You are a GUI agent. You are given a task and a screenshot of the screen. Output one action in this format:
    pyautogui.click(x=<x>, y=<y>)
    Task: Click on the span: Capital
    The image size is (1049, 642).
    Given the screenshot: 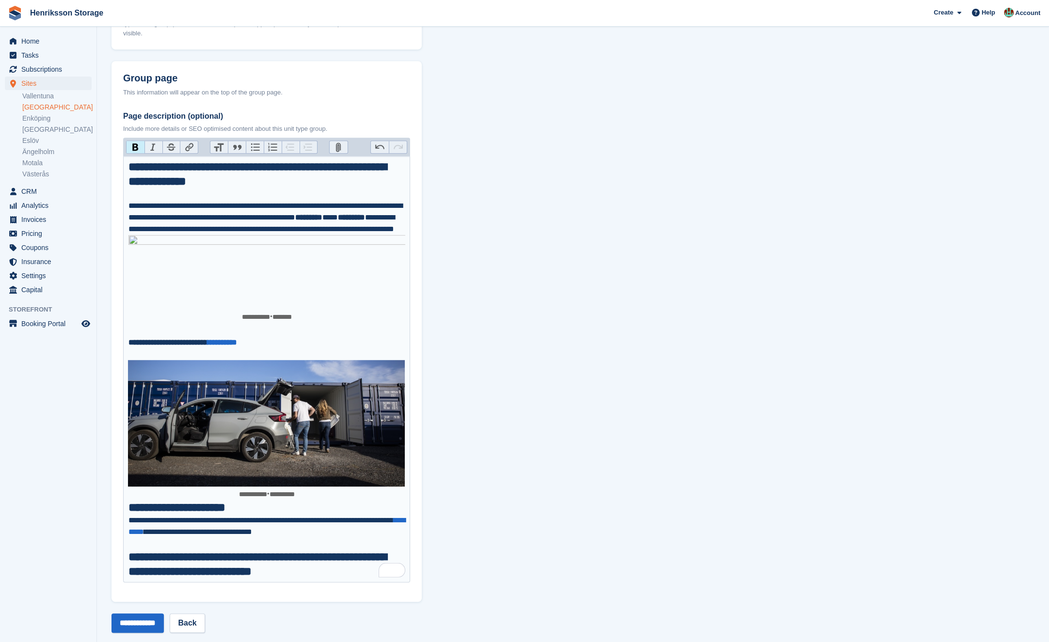 What is the action you would take?
    pyautogui.click(x=50, y=290)
    